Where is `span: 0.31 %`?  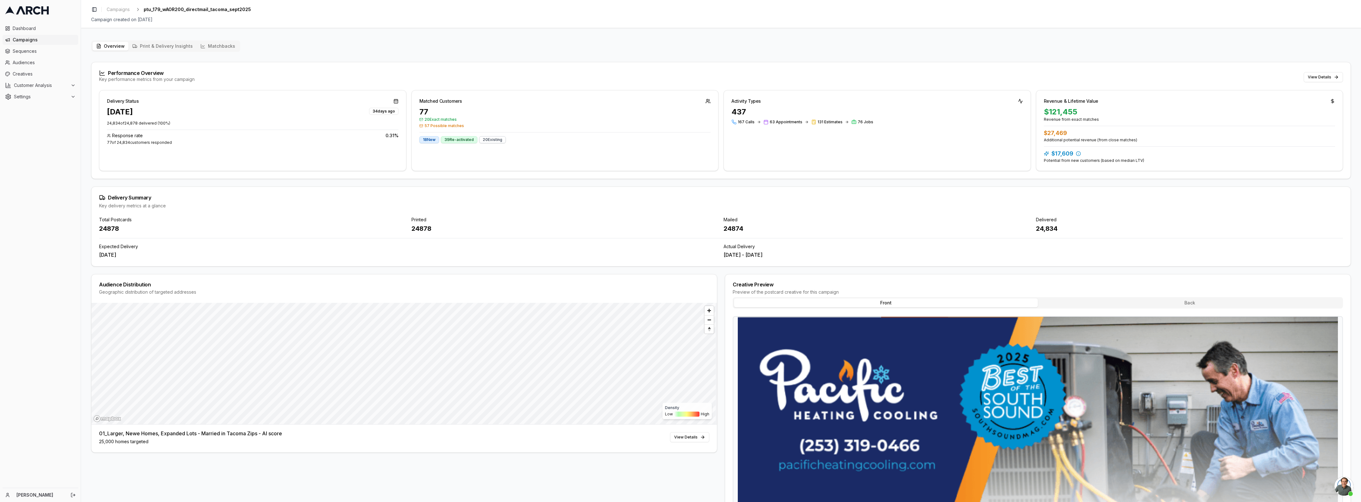 span: 0.31 % is located at coordinates (392, 136).